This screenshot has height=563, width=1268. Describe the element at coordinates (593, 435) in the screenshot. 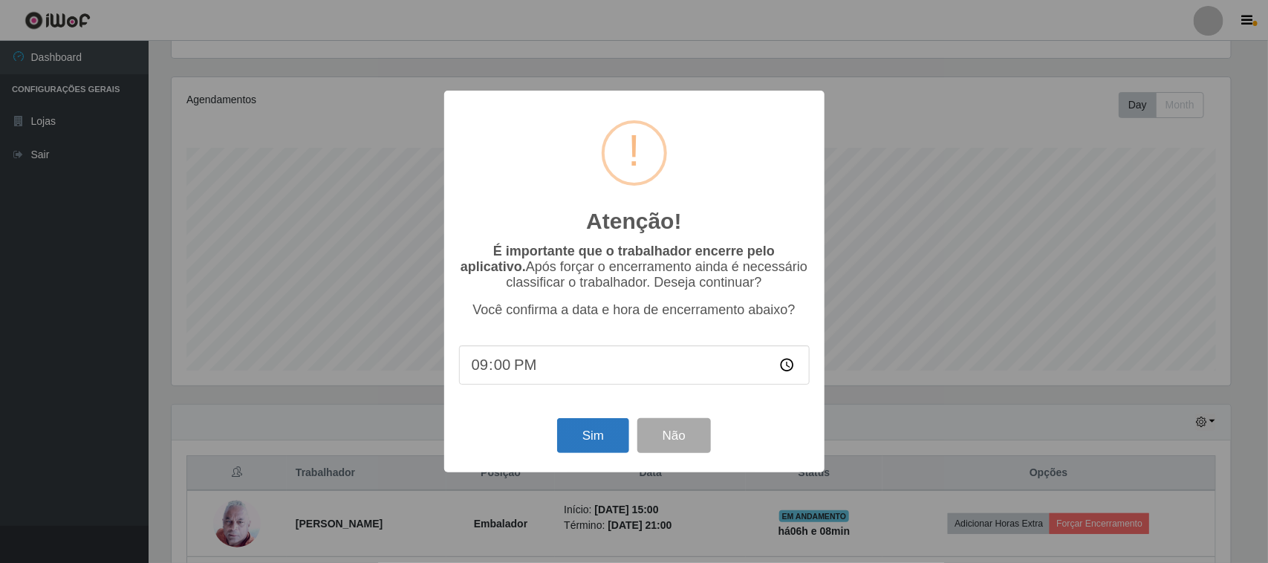

I see `button: Sim` at that location.